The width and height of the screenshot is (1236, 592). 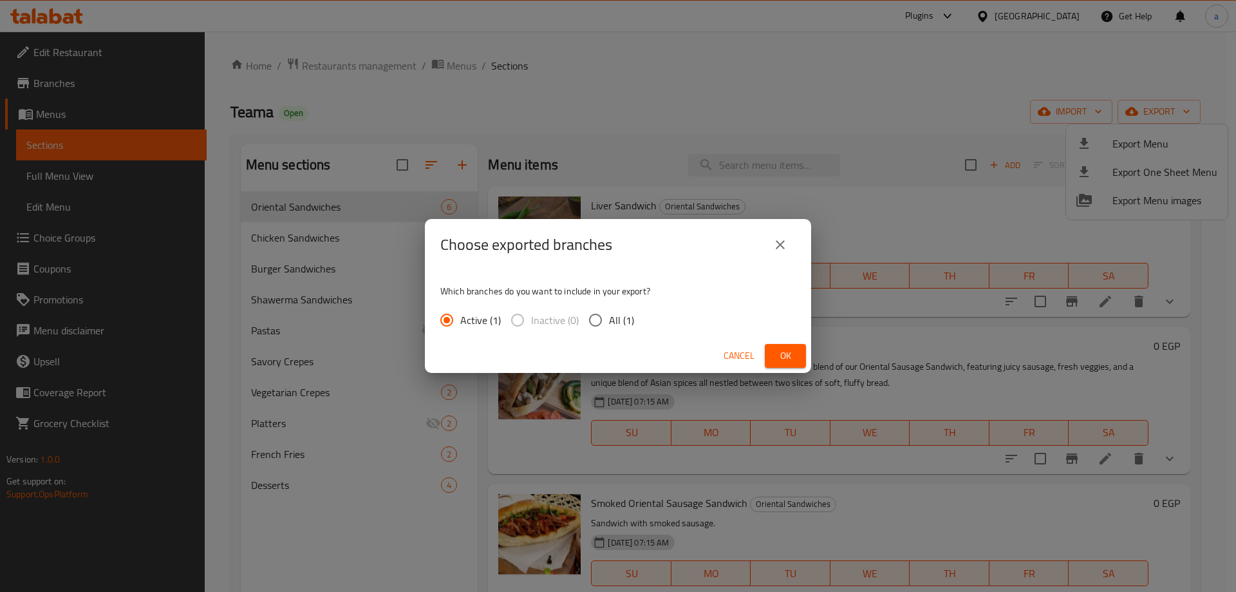 What do you see at coordinates (739, 355) in the screenshot?
I see `span: Cancel` at bounding box center [739, 355].